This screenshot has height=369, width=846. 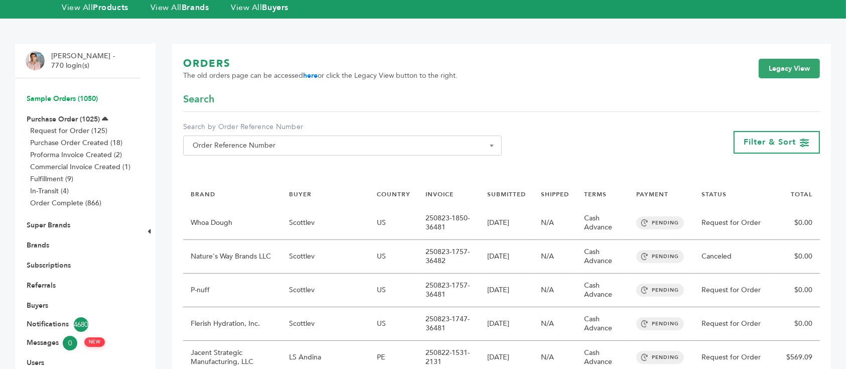 What do you see at coordinates (449, 324) in the screenshot?
I see `td: 250823-1747-36481` at bounding box center [449, 324].